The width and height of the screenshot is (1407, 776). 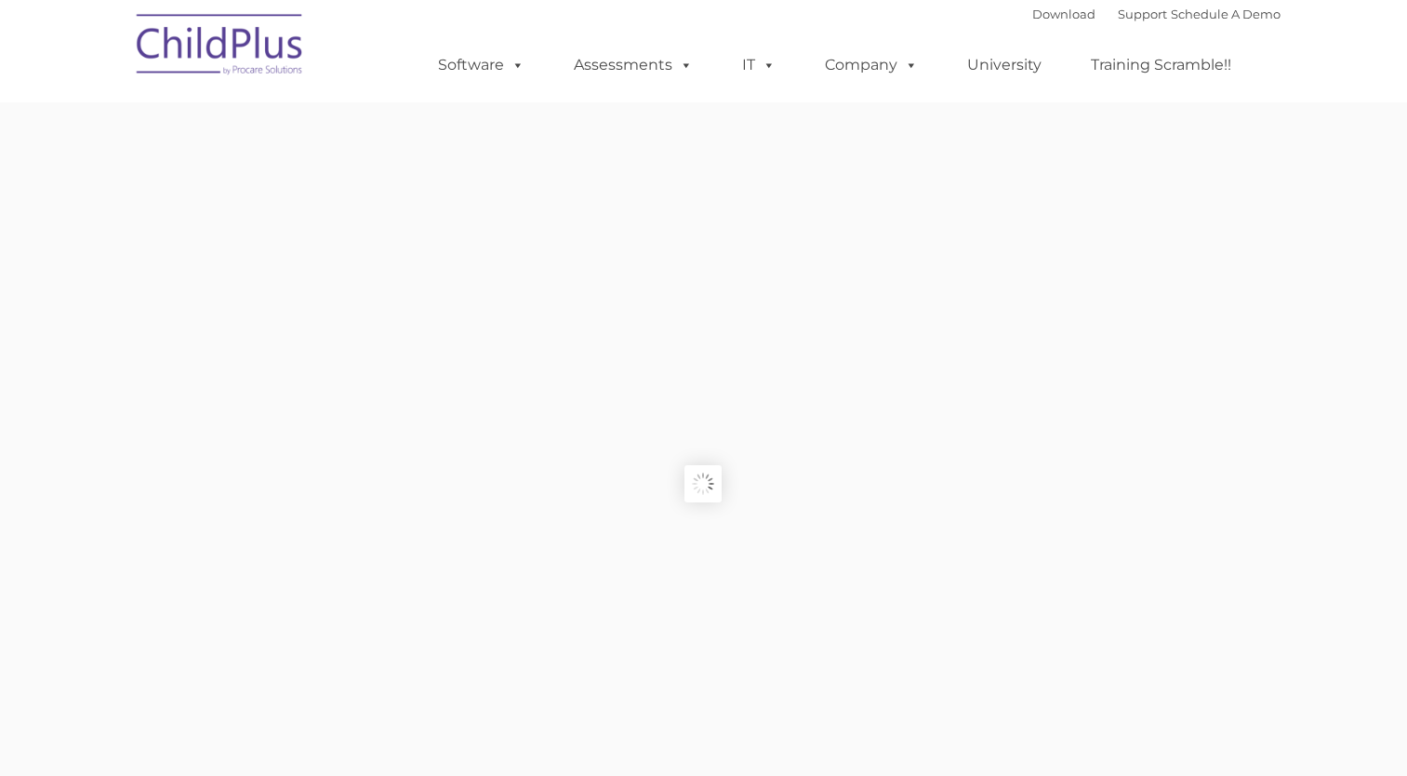 What do you see at coordinates (759, 65) in the screenshot?
I see `a: IT` at bounding box center [759, 65].